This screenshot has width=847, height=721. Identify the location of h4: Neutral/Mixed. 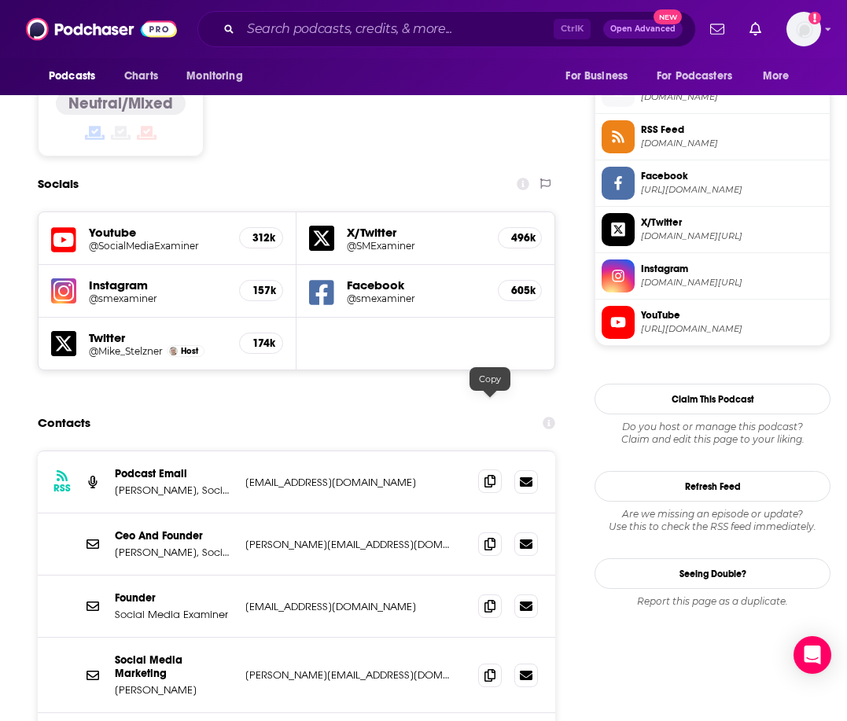
(120, 103).